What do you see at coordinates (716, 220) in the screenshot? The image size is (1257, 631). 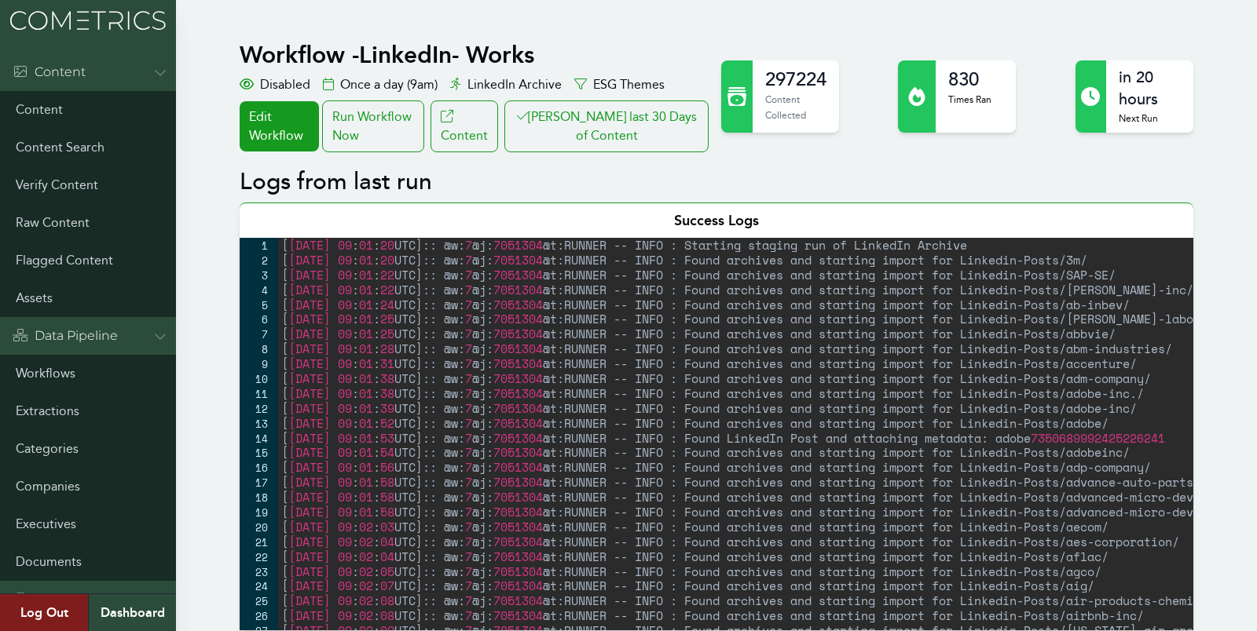 I see `div: Success Logs` at bounding box center [716, 220].